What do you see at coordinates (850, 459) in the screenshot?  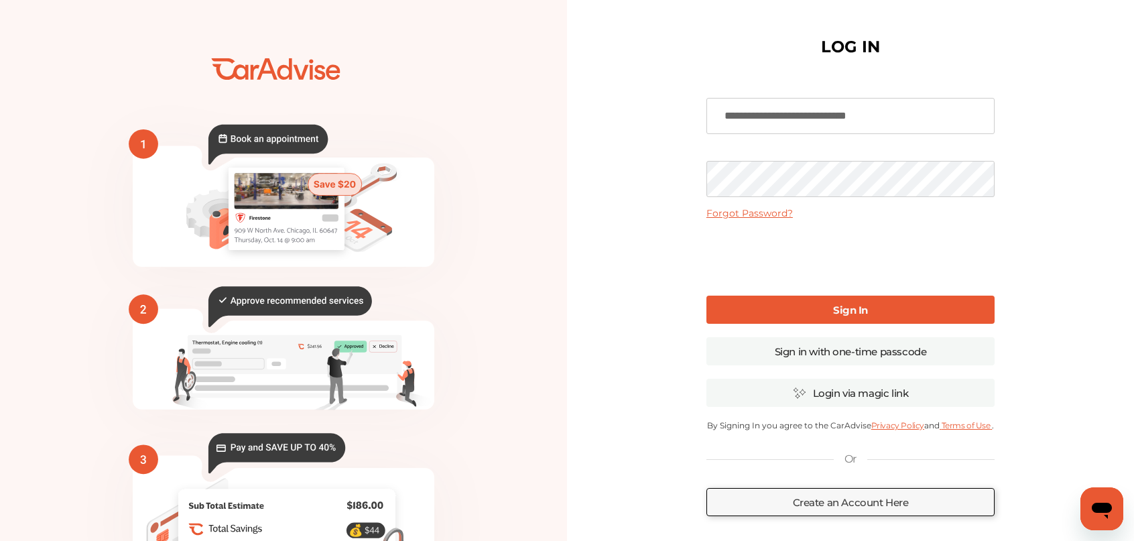 I see `p: Or` at bounding box center [850, 459].